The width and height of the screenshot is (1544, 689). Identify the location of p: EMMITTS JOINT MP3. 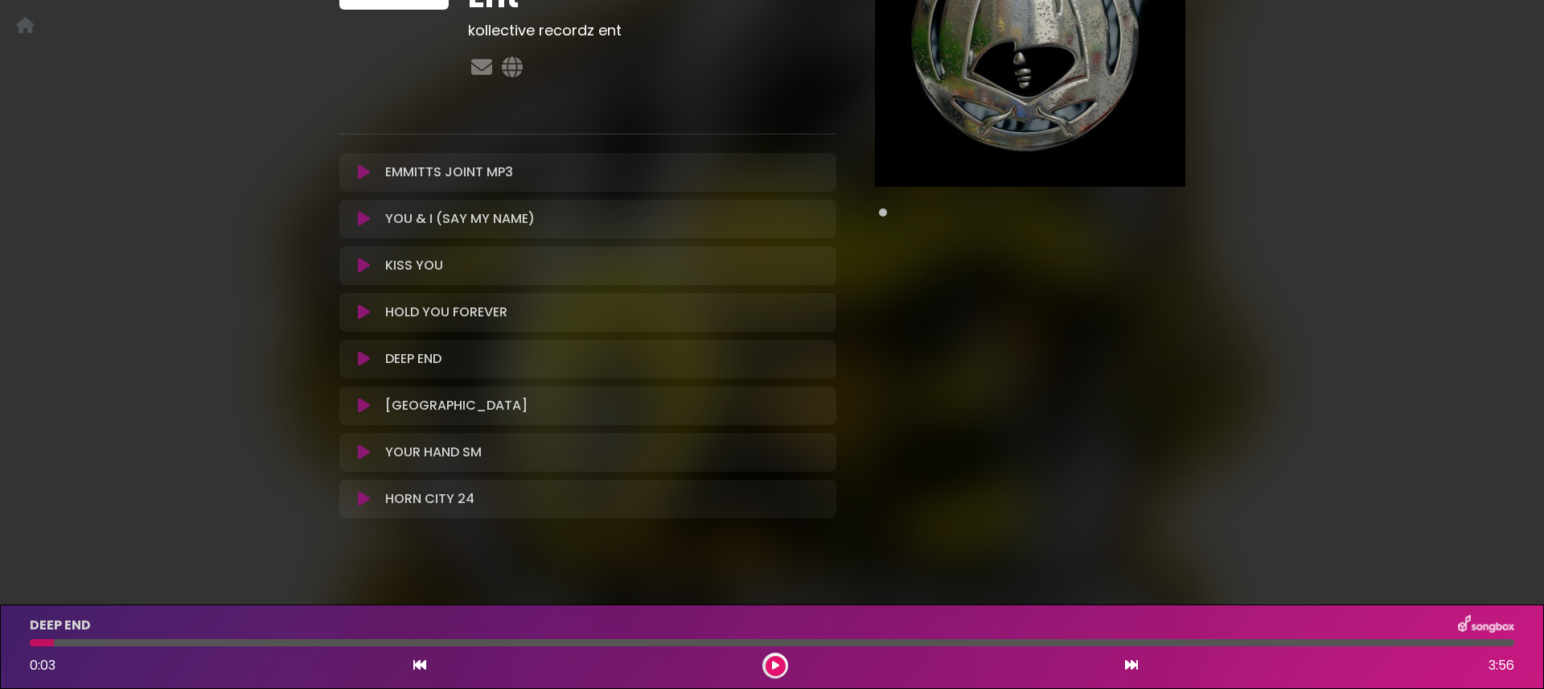
(449, 172).